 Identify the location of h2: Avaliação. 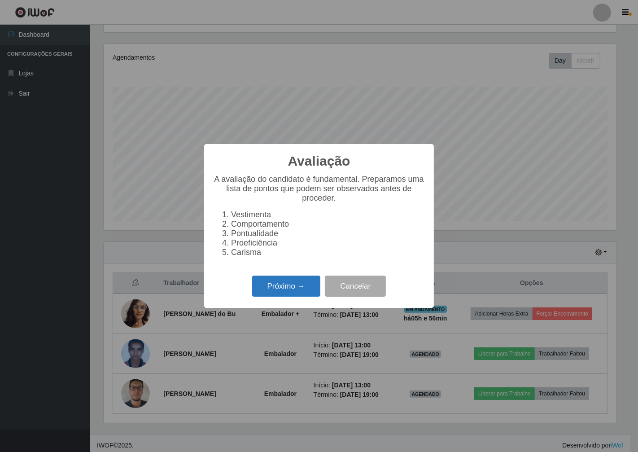
(319, 161).